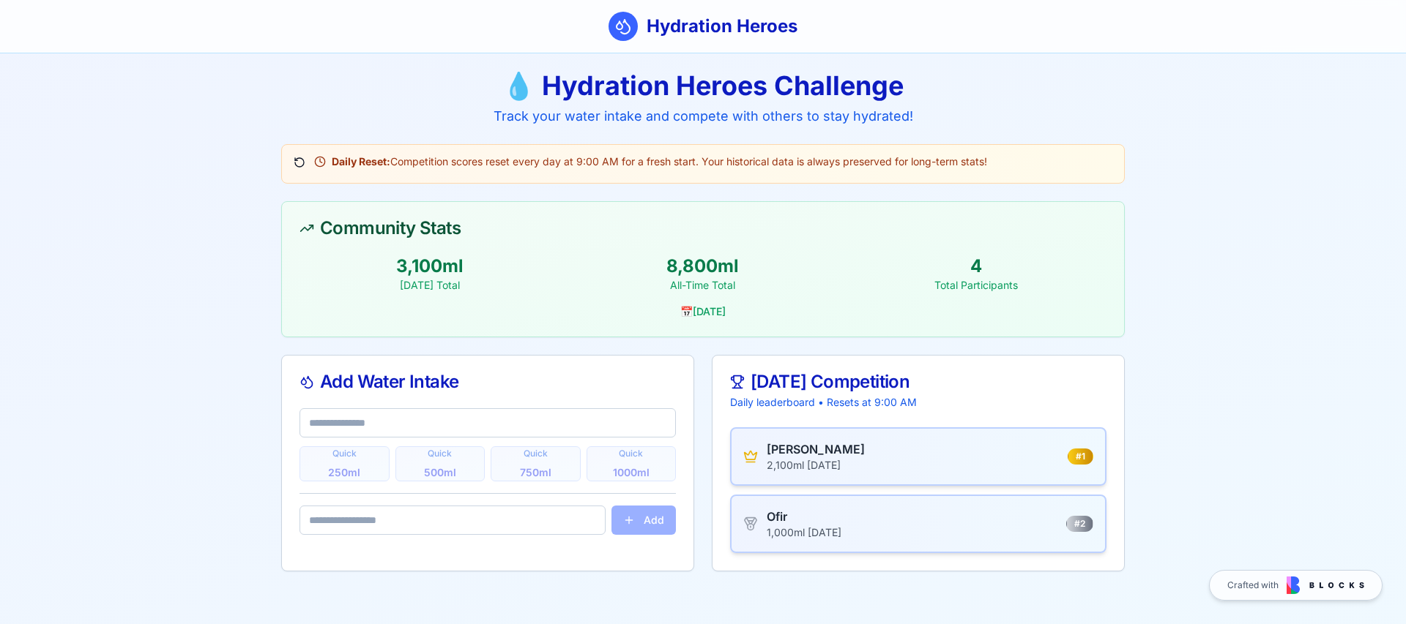 Image resolution: width=1406 pixels, height=624 pixels. Describe the element at coordinates (1253, 586) in the screenshot. I see `span: Crafted with` at that location.